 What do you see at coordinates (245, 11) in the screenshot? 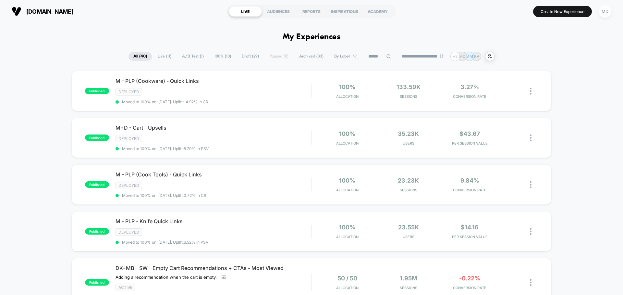
I see `div: LIVE` at bounding box center [245, 11].